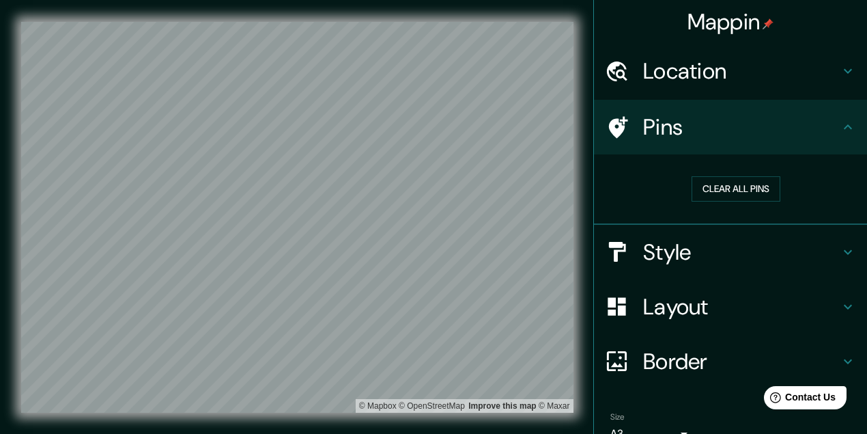 The width and height of the screenshot is (867, 434). What do you see at coordinates (741, 361) in the screenshot?
I see `h4: Border` at bounding box center [741, 361].